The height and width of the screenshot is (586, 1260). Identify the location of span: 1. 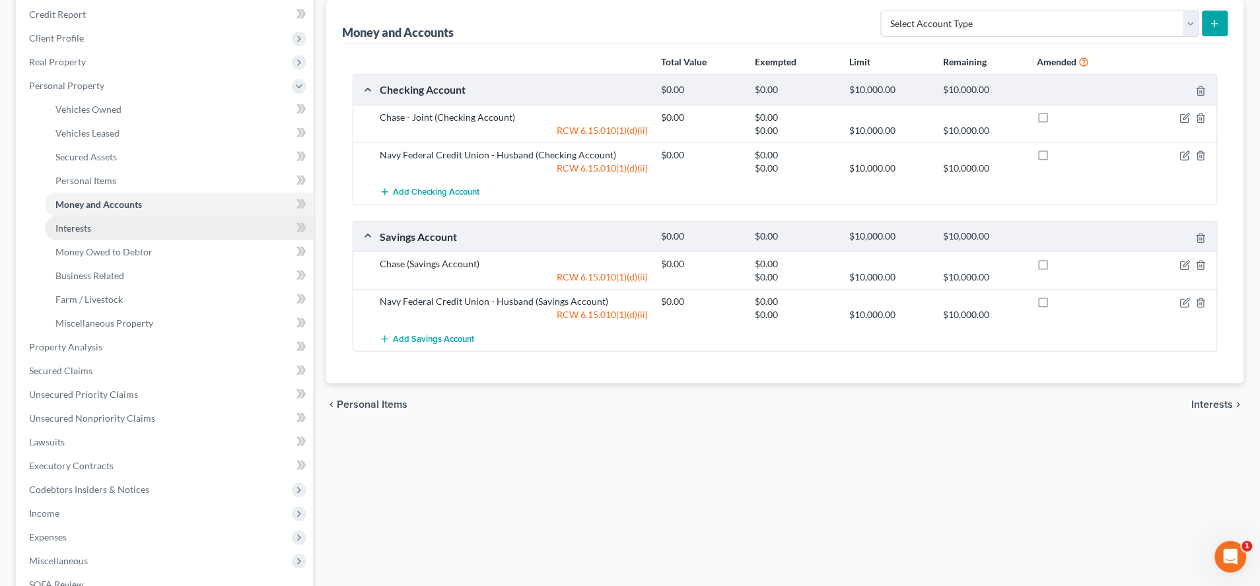
(1248, 547).